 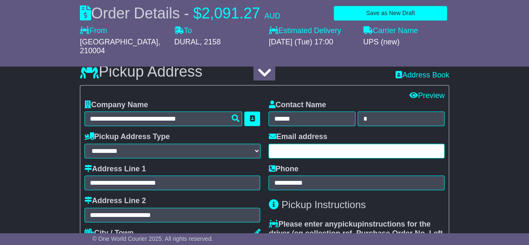 What do you see at coordinates (109, 233) in the screenshot?
I see `label: City / Town` at bounding box center [109, 233].